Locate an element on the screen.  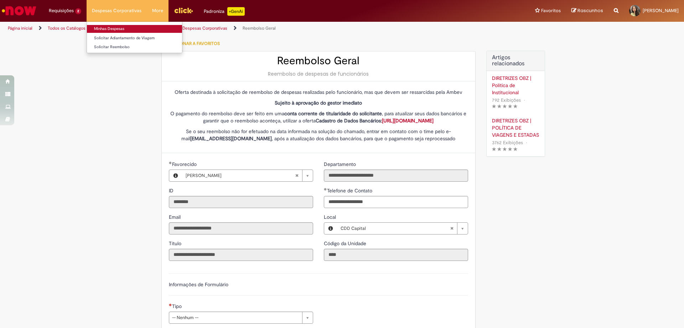
img: ServiceNow is located at coordinates (19, 11).